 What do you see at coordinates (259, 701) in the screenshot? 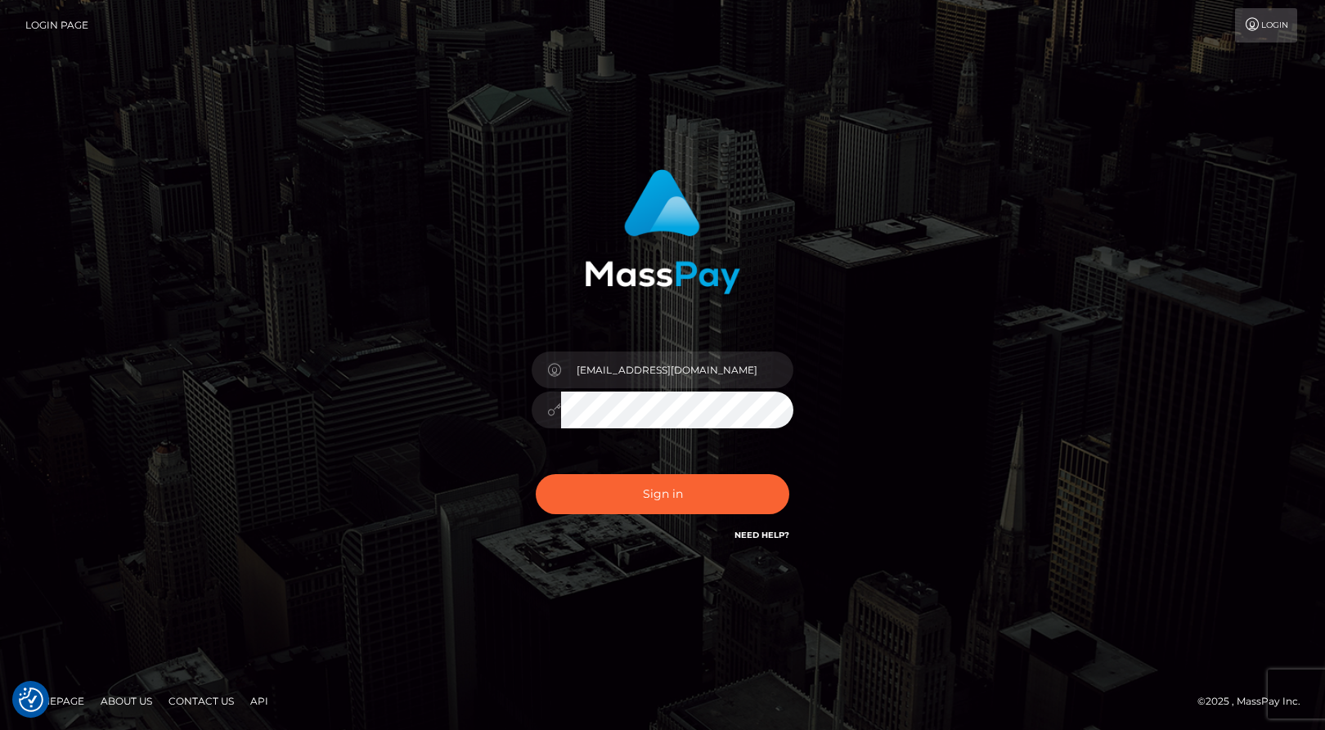
I see `a: API` at bounding box center [259, 701].